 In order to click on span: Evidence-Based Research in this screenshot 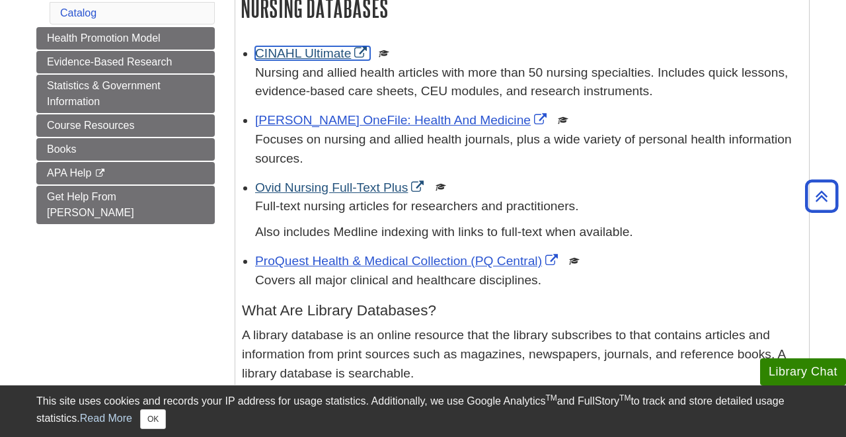, I will do `click(109, 61)`.